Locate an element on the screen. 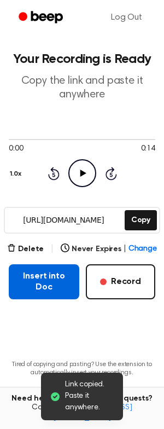  a: Beep is located at coordinates (42, 18).